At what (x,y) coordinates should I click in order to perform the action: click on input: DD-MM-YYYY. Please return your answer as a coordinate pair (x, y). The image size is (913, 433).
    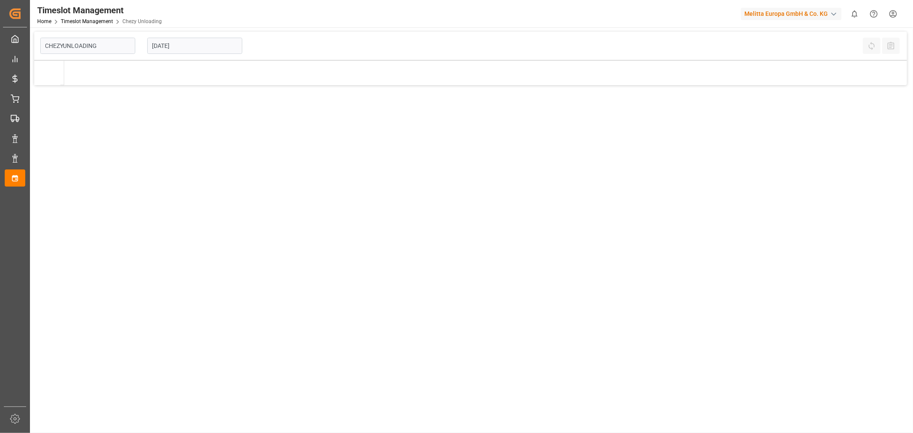
    Looking at the image, I should click on (195, 46).